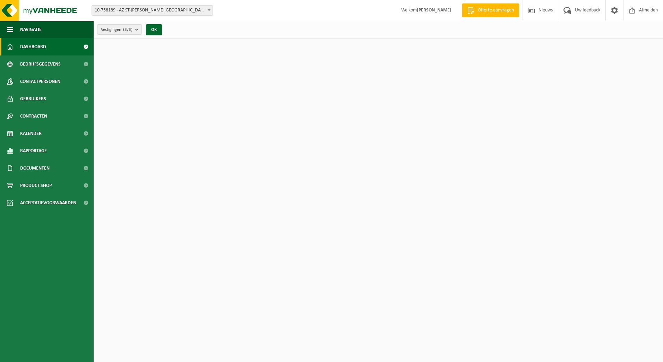  Describe the element at coordinates (40, 64) in the screenshot. I see `span: Bedrijfsgegevens` at that location.